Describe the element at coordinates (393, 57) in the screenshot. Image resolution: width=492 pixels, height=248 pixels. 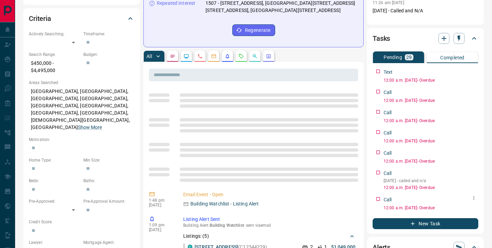
I see `p: Pending` at that location.